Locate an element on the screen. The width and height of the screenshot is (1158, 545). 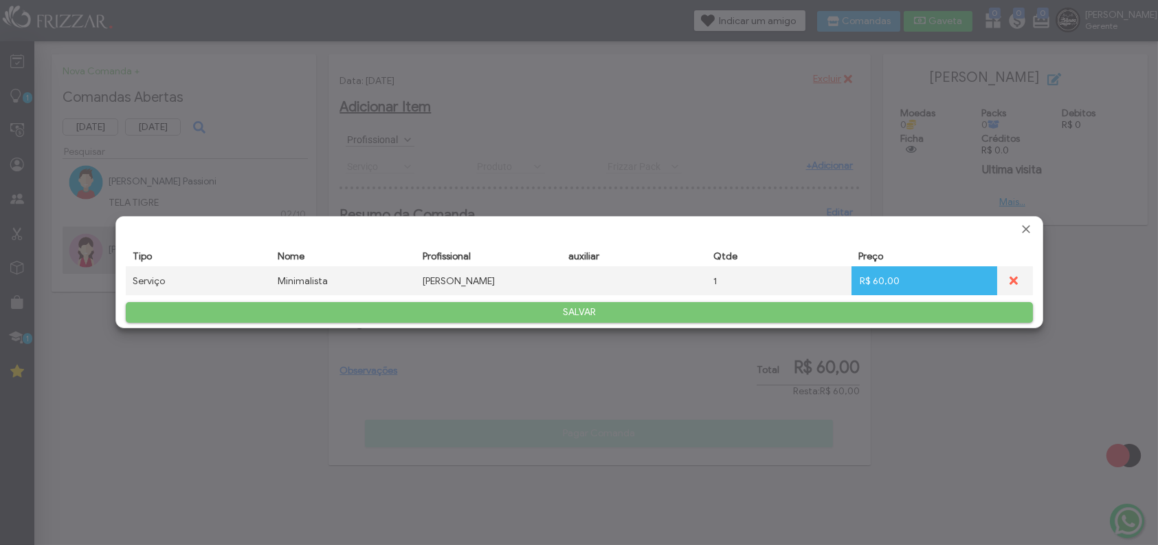
button: SALVAR is located at coordinates (580, 312).